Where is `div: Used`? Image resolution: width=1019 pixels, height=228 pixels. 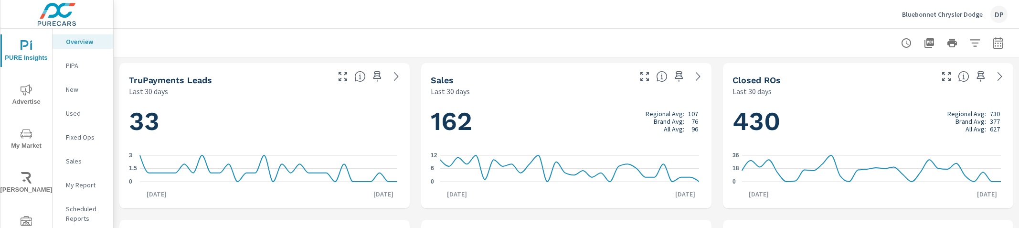 div: Used is located at coordinates (83, 113).